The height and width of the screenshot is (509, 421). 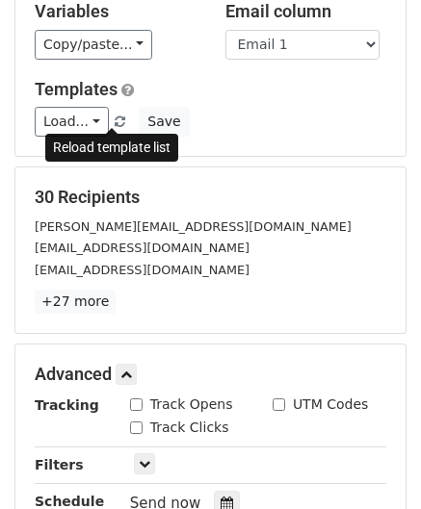 What do you see at coordinates (373, 463) in the screenshot?
I see `div: Chat Widget` at bounding box center [373, 463].